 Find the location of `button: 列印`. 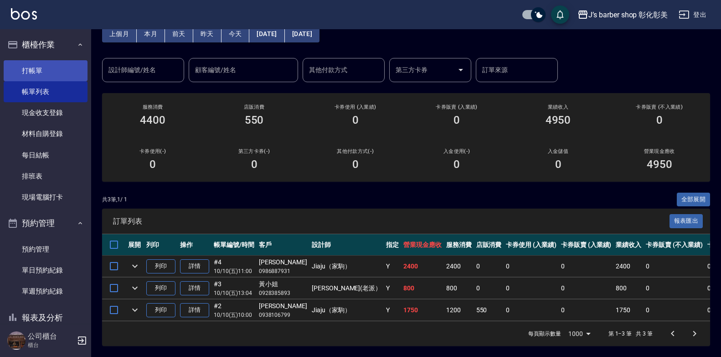

button: 列印 is located at coordinates (161, 288).